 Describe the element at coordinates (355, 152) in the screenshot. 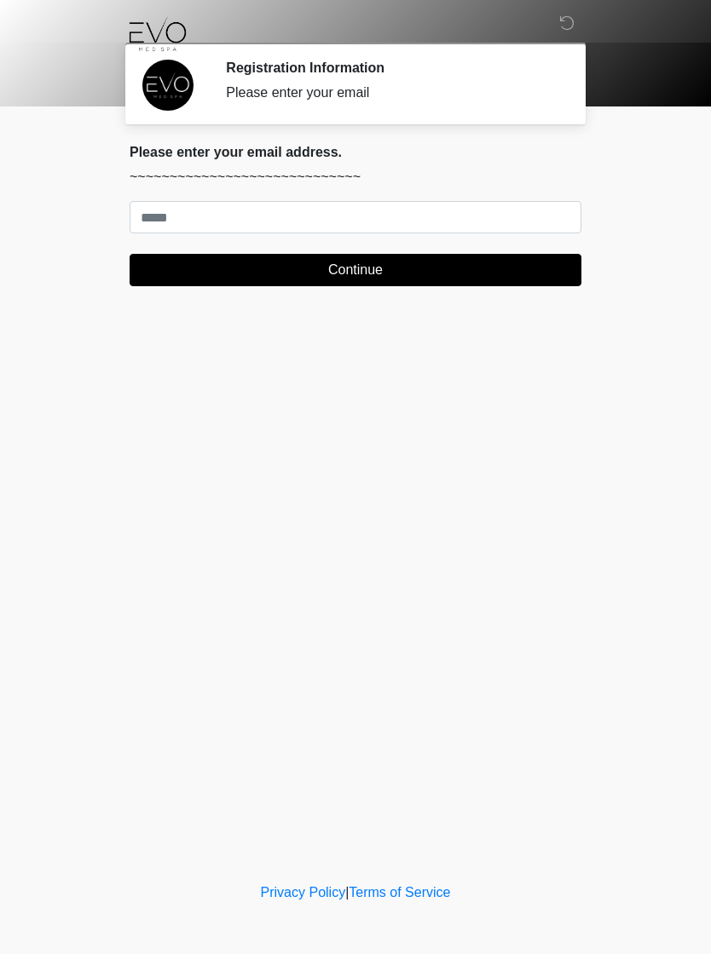

I see `h2: Please enter your email address.` at that location.